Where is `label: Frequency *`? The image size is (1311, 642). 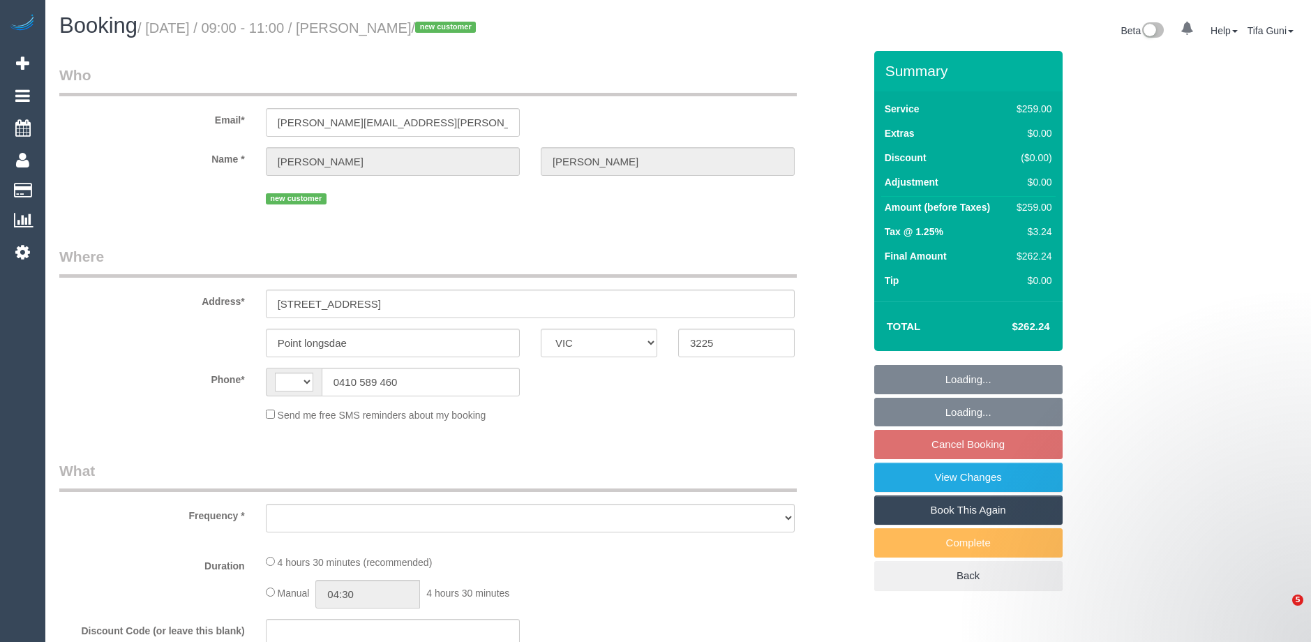 label: Frequency * is located at coordinates (152, 513).